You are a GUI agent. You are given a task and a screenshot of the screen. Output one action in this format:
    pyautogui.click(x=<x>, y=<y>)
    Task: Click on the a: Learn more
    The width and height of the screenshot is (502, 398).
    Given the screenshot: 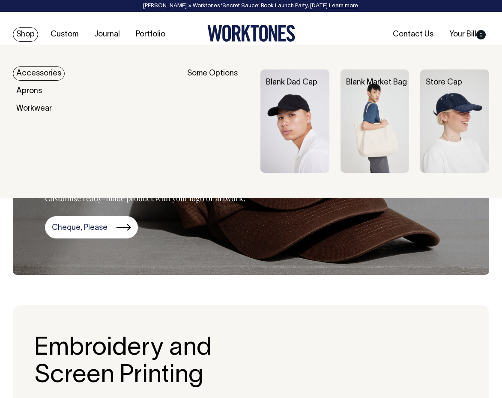 What is the action you would take?
    pyautogui.click(x=344, y=6)
    